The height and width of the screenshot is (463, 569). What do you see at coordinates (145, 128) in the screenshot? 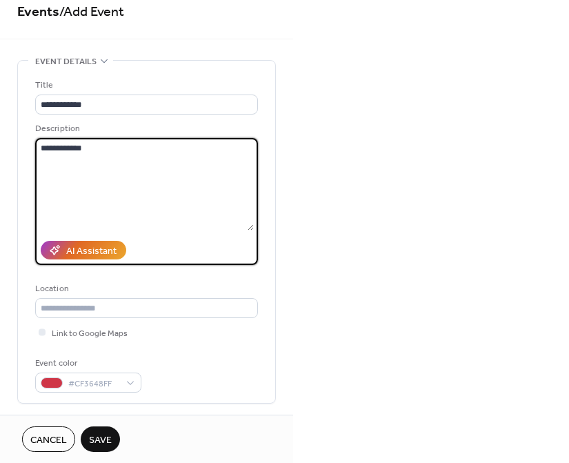
I see `div: Description` at bounding box center [145, 128].